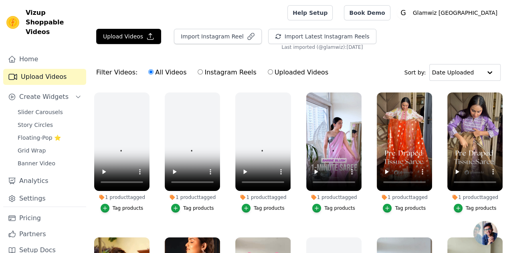 This screenshot has height=253, width=507. Describe the element at coordinates (403, 13) in the screenshot. I see `text: G` at that location.